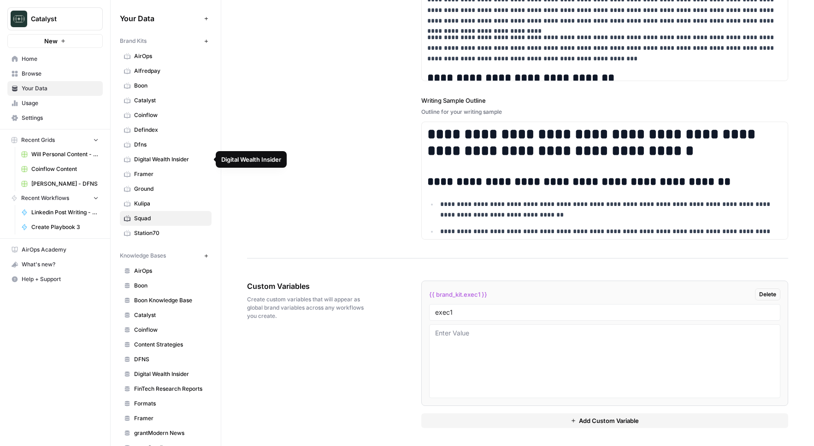 The width and height of the screenshot is (814, 446). I want to click on button: Recent Workflows, so click(55, 198).